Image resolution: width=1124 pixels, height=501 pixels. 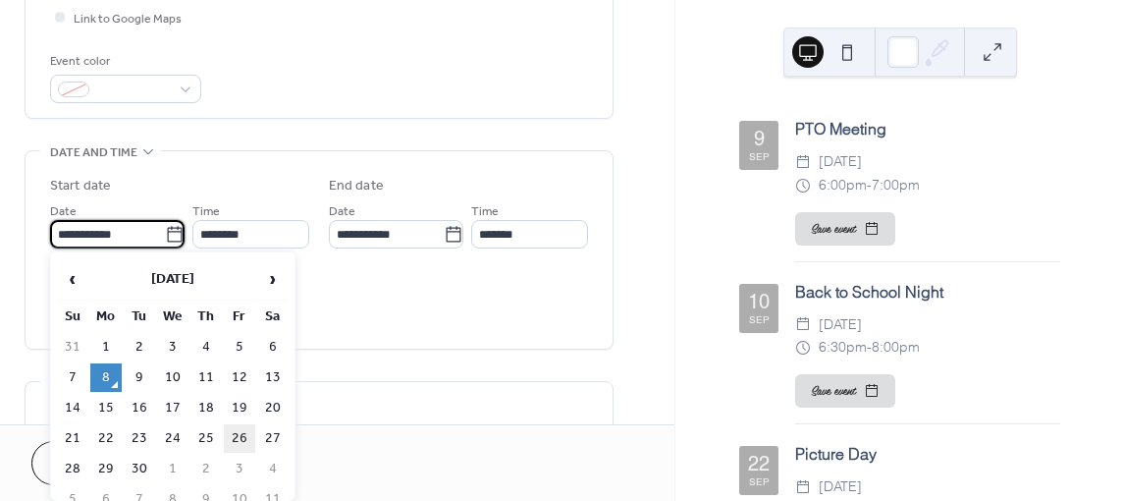 I want to click on td: 31, so click(x=73, y=346).